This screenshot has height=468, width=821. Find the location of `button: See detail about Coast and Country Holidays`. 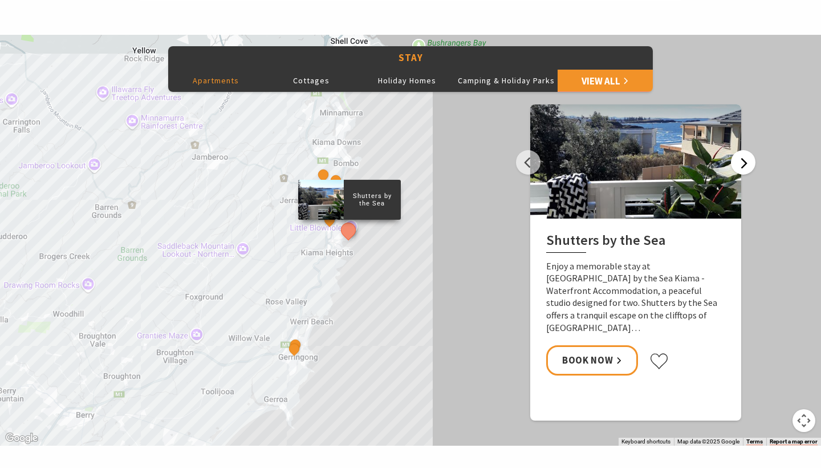

button: See detail about Coast and Country Holidays is located at coordinates (294, 349).